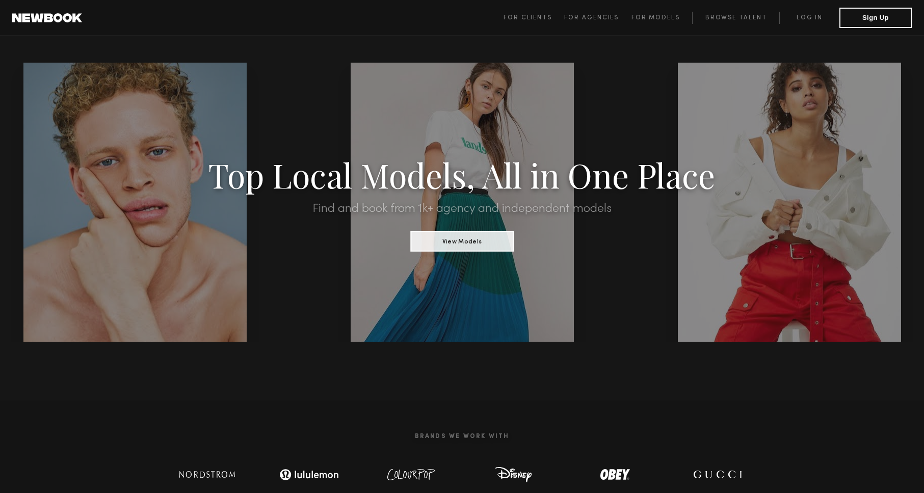 The image size is (924, 493). Describe the element at coordinates (809, 18) in the screenshot. I see `a: Log in` at that location.